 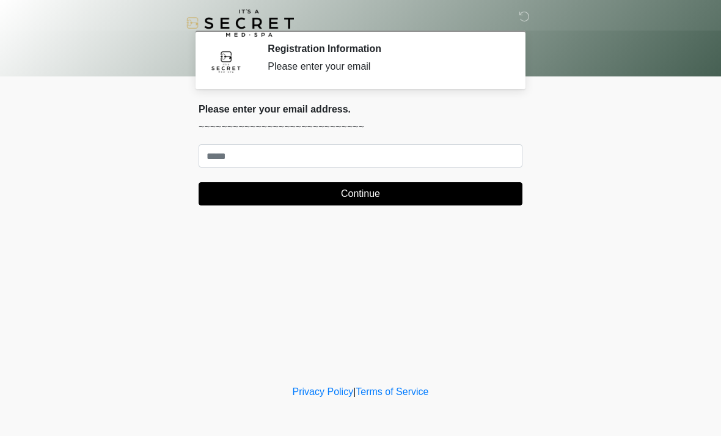 I want to click on a: Terms of Service, so click(x=392, y=391).